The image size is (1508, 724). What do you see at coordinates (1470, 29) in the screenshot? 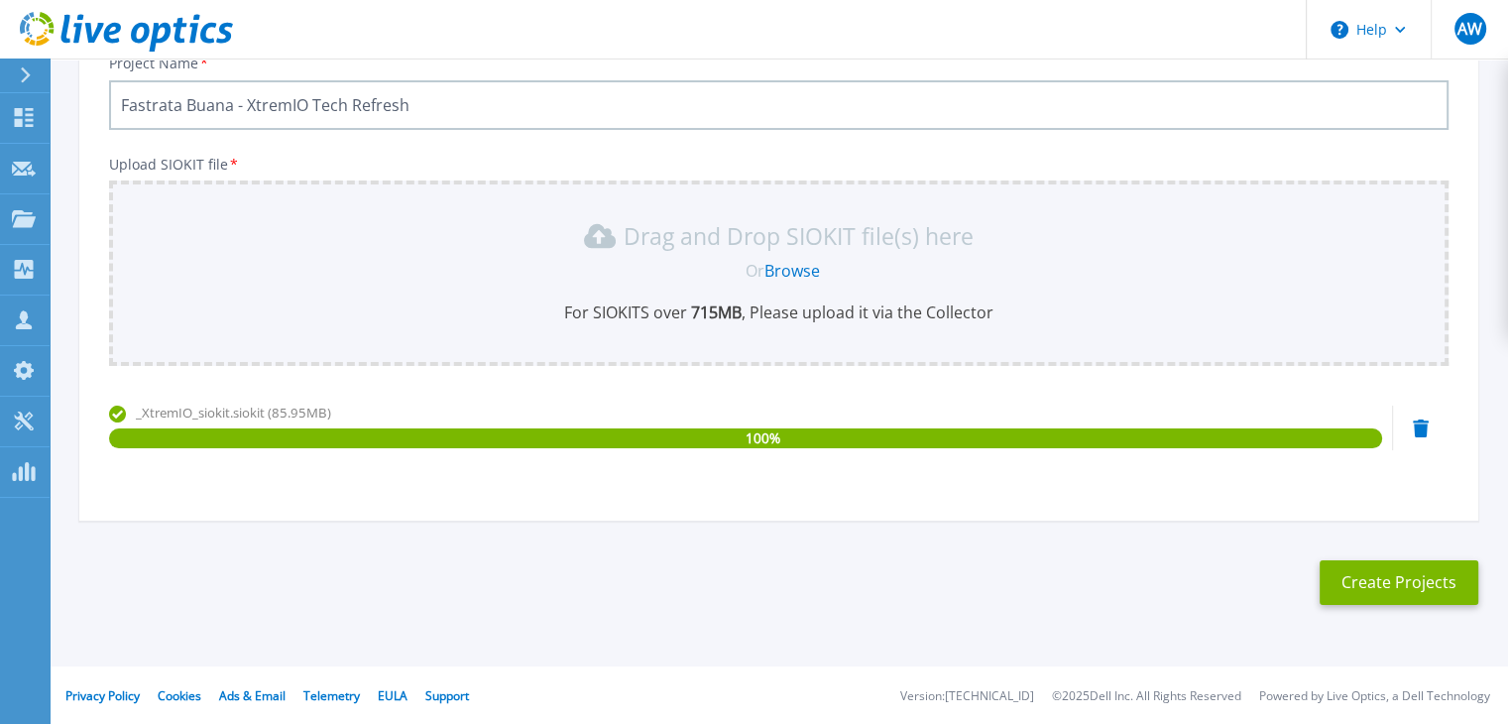
I see `span: AW` at bounding box center [1470, 29].